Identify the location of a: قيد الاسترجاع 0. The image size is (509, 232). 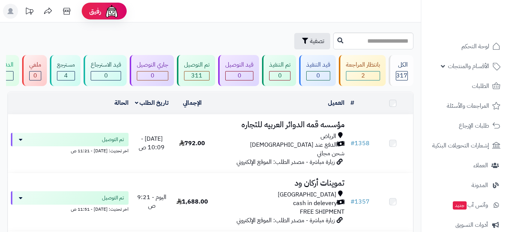
(105, 70).